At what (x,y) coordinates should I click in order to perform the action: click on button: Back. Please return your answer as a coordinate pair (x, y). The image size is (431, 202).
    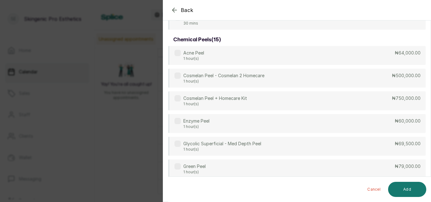
    Looking at the image, I should click on (182, 10).